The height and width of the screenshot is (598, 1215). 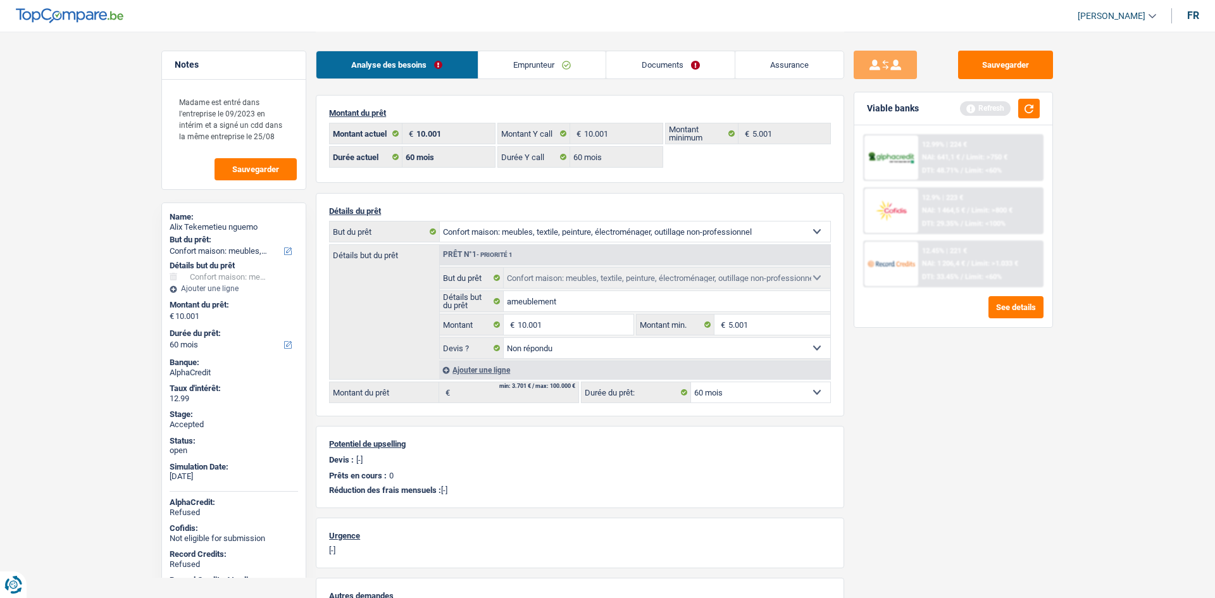 I want to click on p: Détails du prêt, so click(x=580, y=211).